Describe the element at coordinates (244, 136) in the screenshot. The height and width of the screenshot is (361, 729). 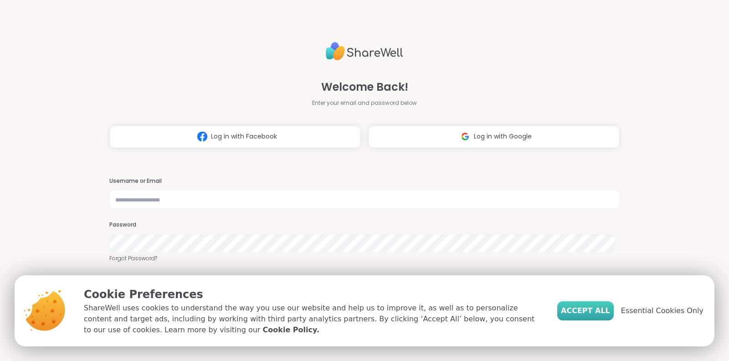
I see `span: Log in with Facebook` at that location.